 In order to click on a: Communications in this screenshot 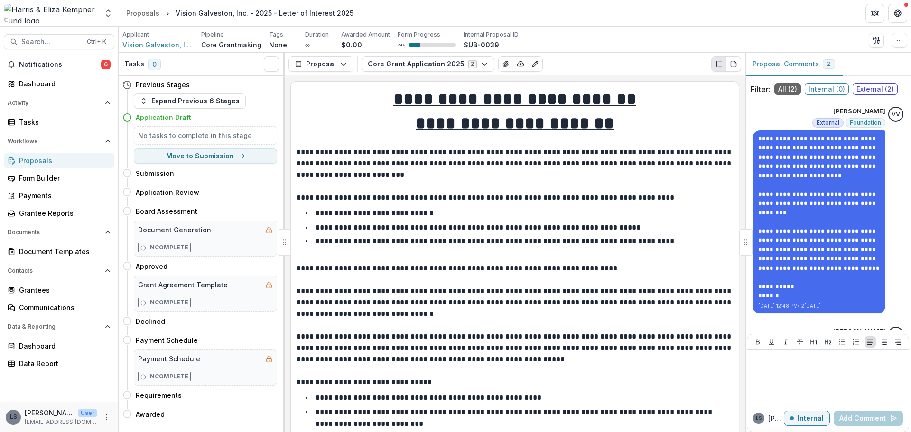, I will do `click(59, 307)`.